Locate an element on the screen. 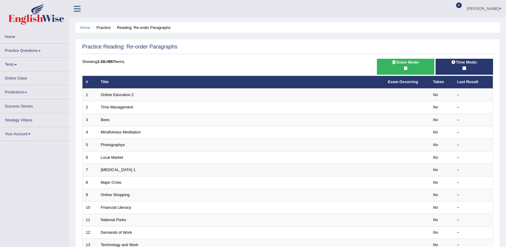  td: 1 is located at coordinates (90, 95).